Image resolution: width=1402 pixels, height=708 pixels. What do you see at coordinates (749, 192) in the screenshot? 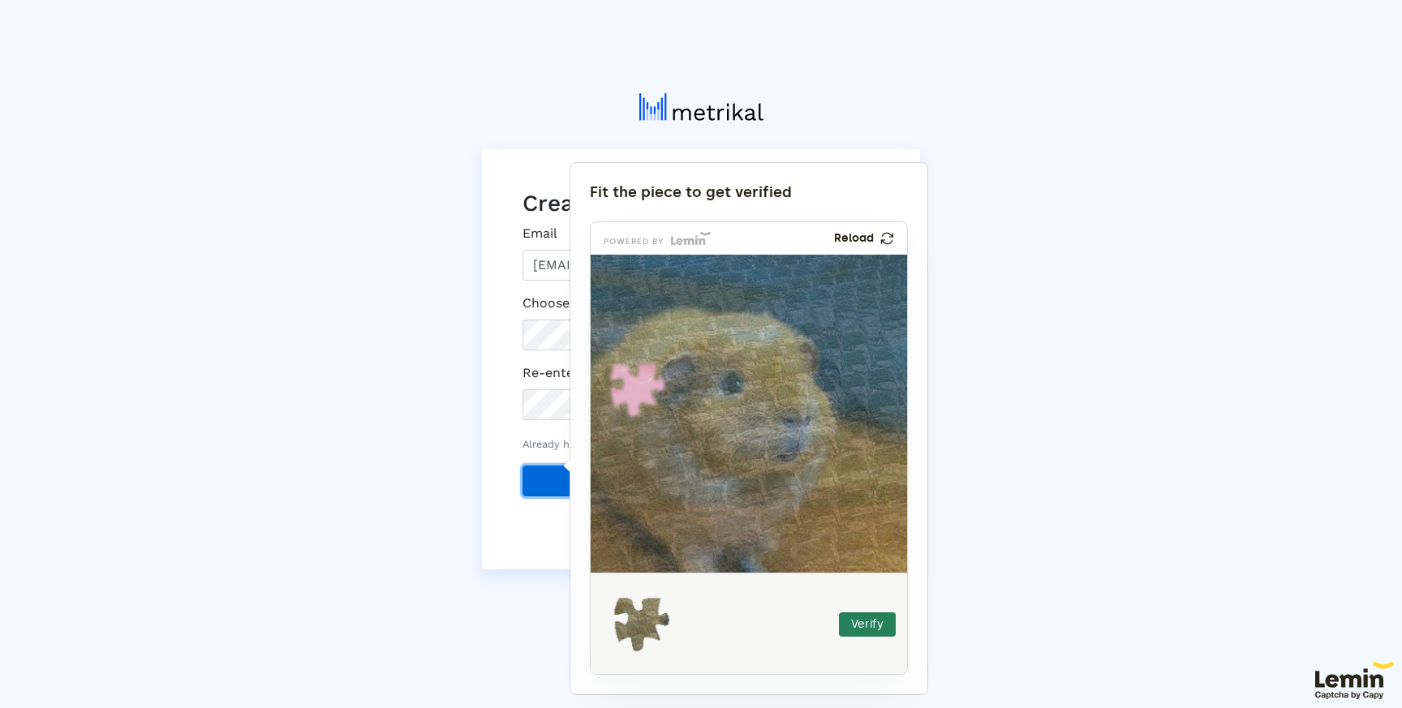
I see `div: Fit the piece to get verified` at bounding box center [749, 192].